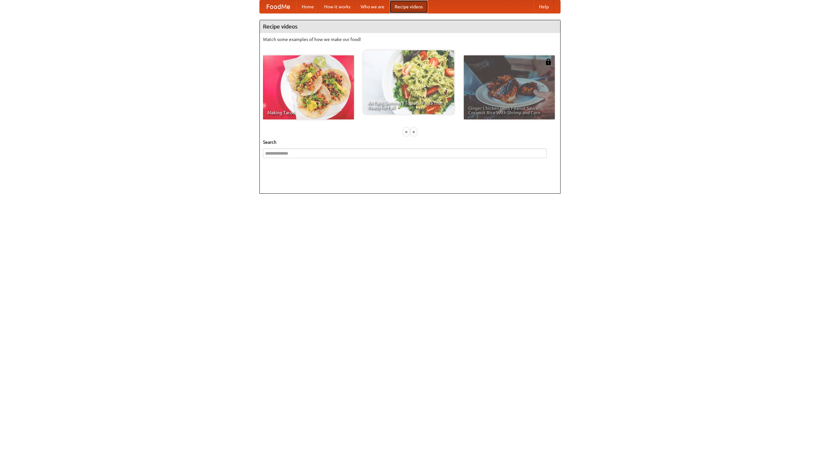  Describe the element at coordinates (410, 142) in the screenshot. I see `h5: Search` at that location.